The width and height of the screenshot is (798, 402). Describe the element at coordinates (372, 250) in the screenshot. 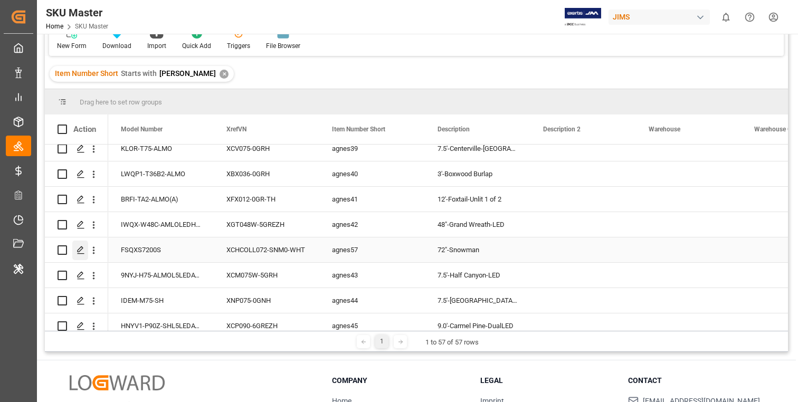

I see `div: agnes57` at that location.